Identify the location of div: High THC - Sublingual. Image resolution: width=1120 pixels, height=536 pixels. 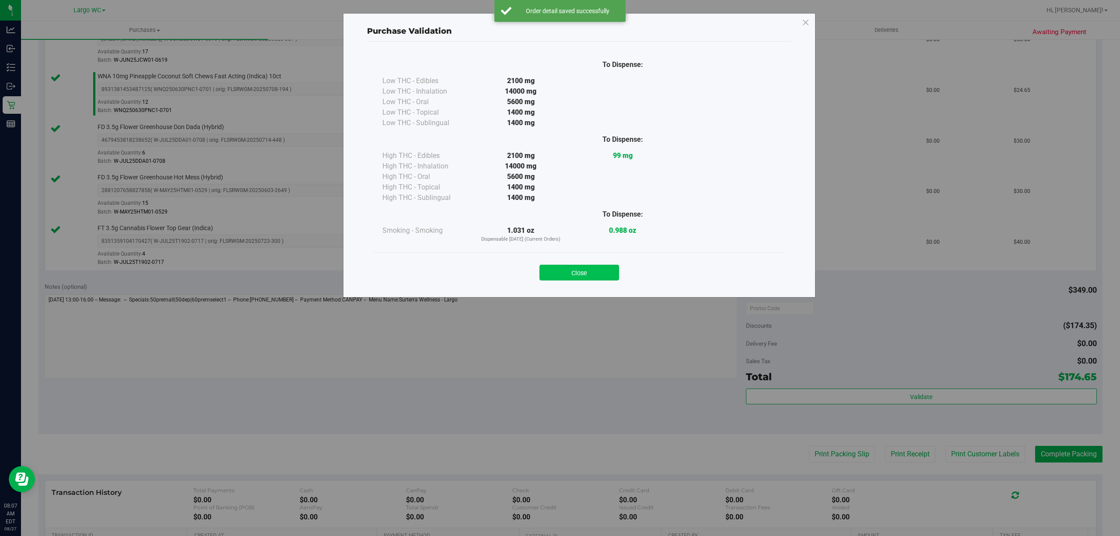
(426, 198).